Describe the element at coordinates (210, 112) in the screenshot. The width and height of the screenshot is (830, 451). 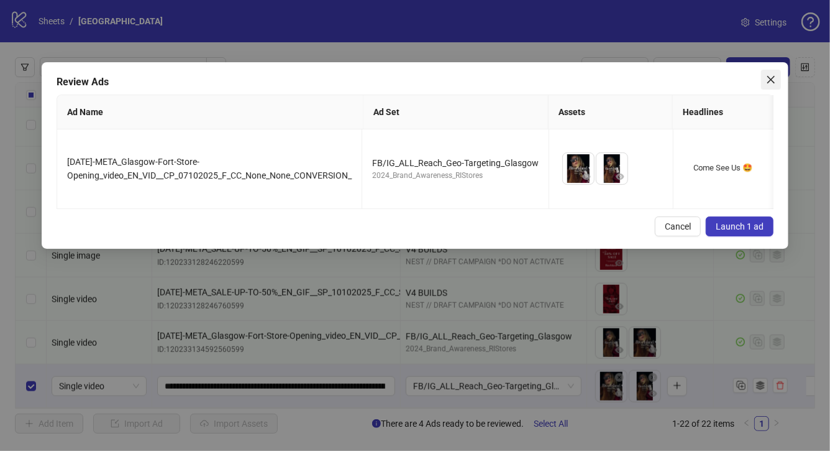
I see `th: Ad Name` at that location.